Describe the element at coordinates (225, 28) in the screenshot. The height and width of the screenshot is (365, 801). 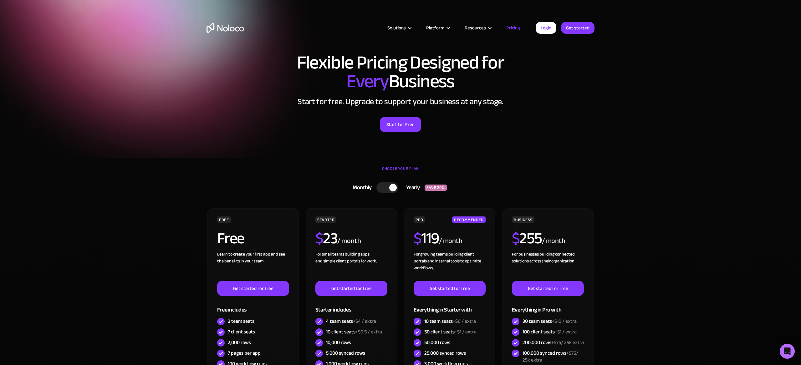
I see `a: home` at that location.